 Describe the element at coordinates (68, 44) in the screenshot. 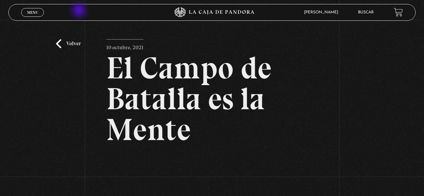

I see `a: Volver` at that location.